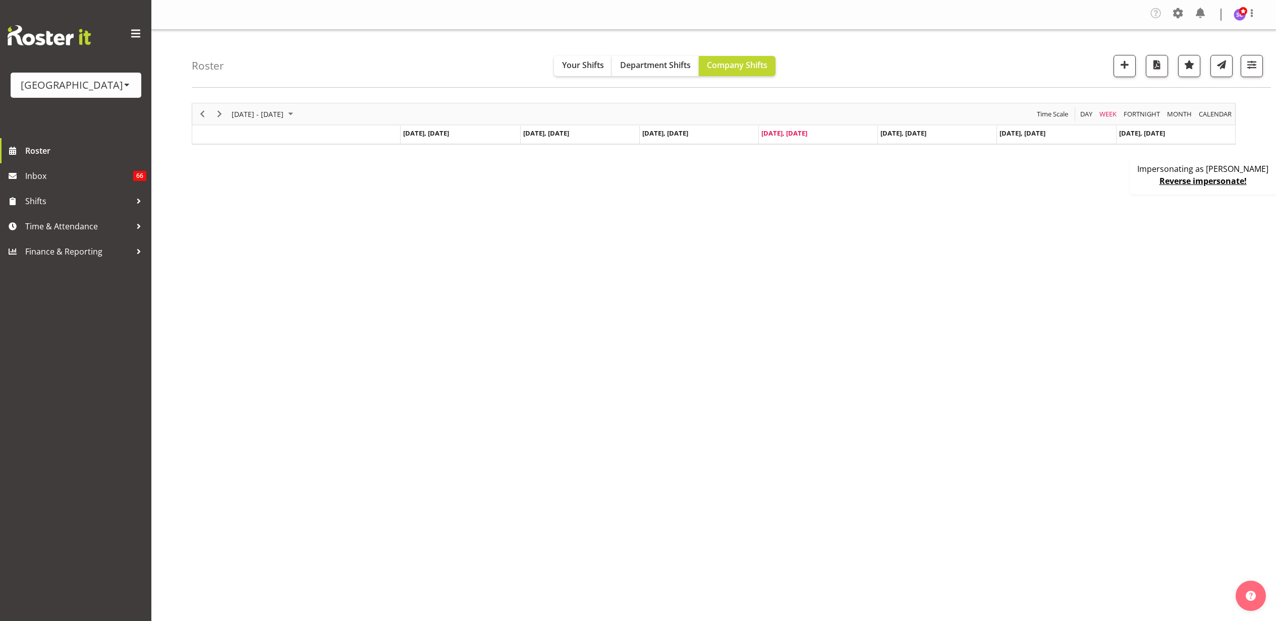 Image resolution: width=1276 pixels, height=621 pixels. Describe the element at coordinates (1239, 15) in the screenshot. I see `img: stephen-cook564.jpg` at that location.